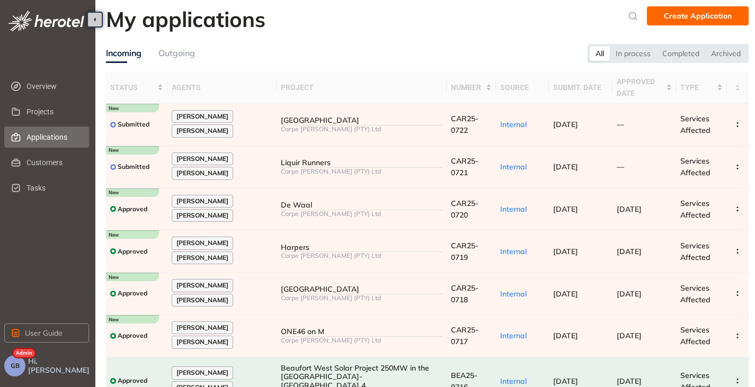 This screenshot has height=387, width=755. What do you see at coordinates (580, 87) in the screenshot?
I see `th: submit. date` at bounding box center [580, 87].